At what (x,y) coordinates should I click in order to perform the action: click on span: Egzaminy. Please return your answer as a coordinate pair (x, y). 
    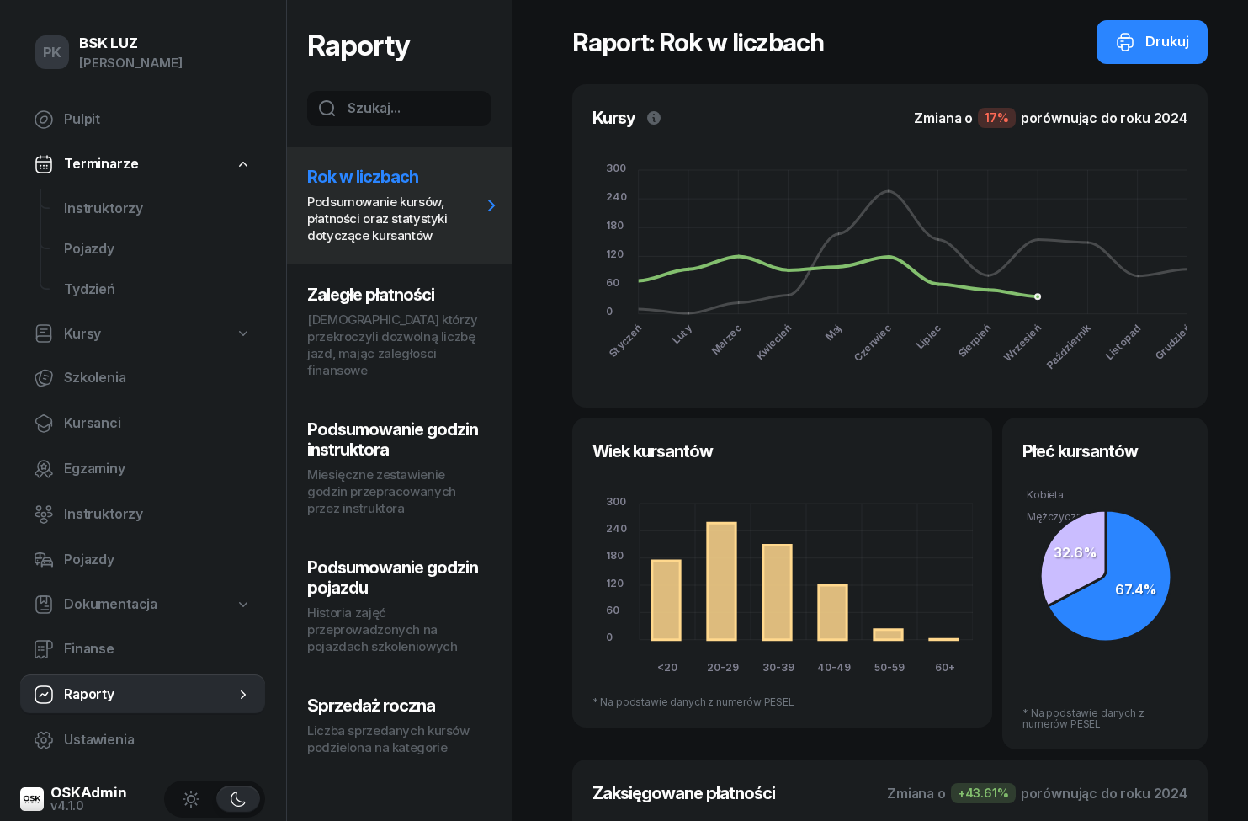
    Looking at the image, I should click on (157, 469).